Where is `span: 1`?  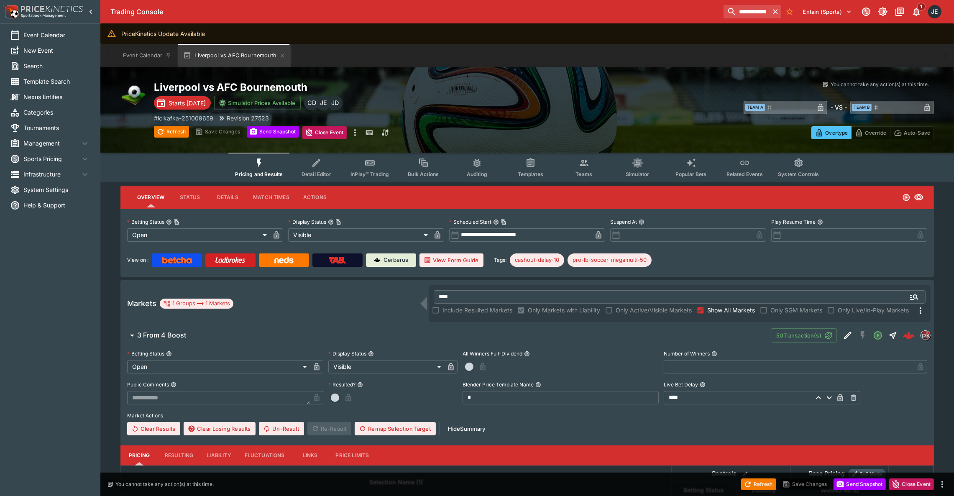 span: 1 is located at coordinates (922, 7).